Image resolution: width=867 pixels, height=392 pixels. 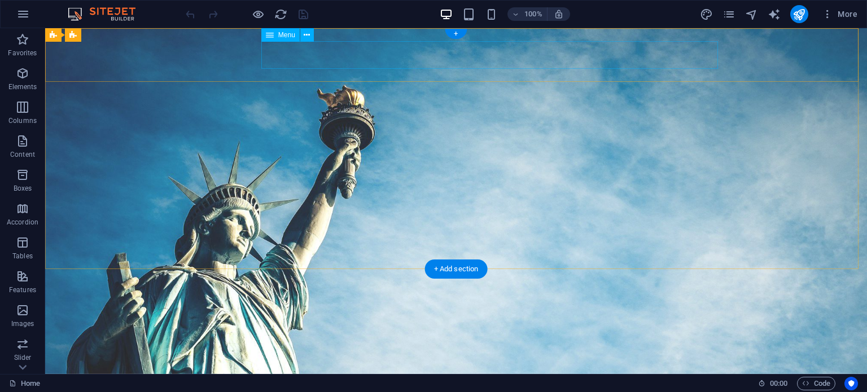 What do you see at coordinates (23, 189) in the screenshot?
I see `p: Boxes` at bounding box center [23, 189].